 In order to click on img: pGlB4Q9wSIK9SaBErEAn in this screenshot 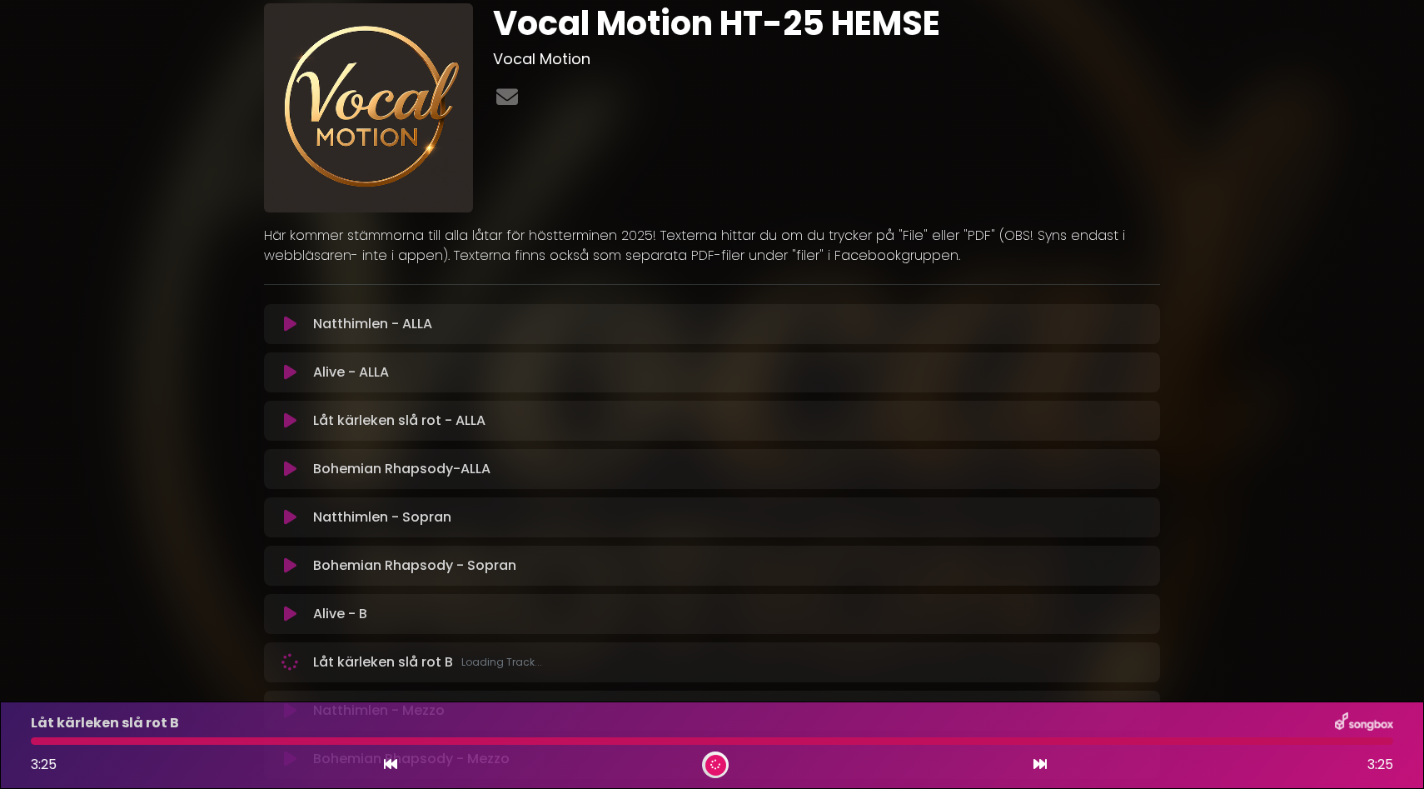, I will do `click(368, 107)`.